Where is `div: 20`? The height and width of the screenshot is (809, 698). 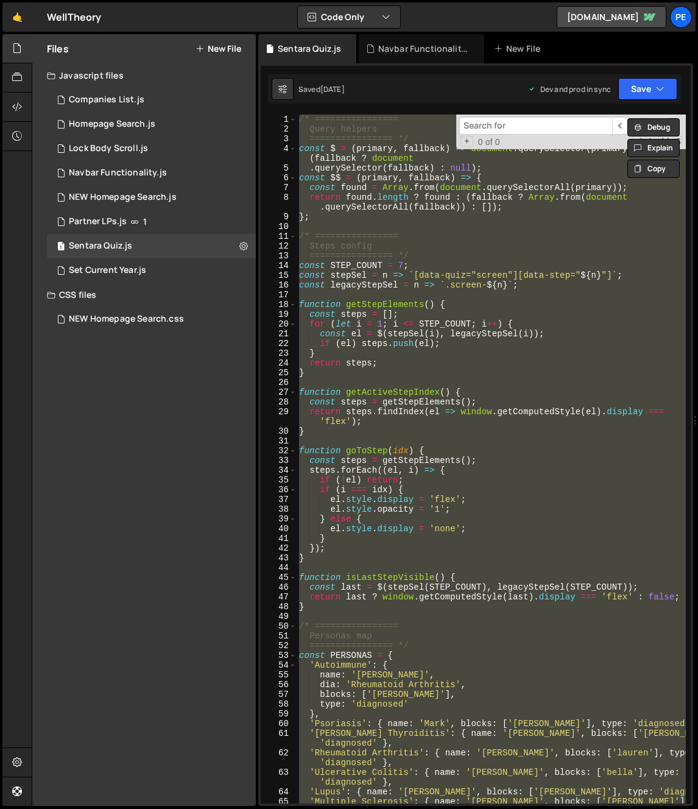 div: 20 is located at coordinates (279, 324).